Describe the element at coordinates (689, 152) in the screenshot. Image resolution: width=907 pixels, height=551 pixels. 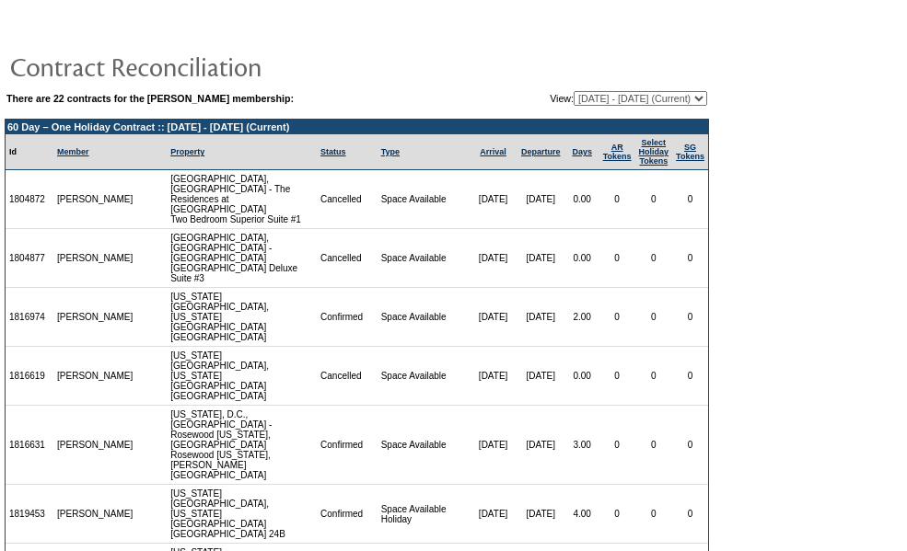
I see `a: SGTokens` at that location.